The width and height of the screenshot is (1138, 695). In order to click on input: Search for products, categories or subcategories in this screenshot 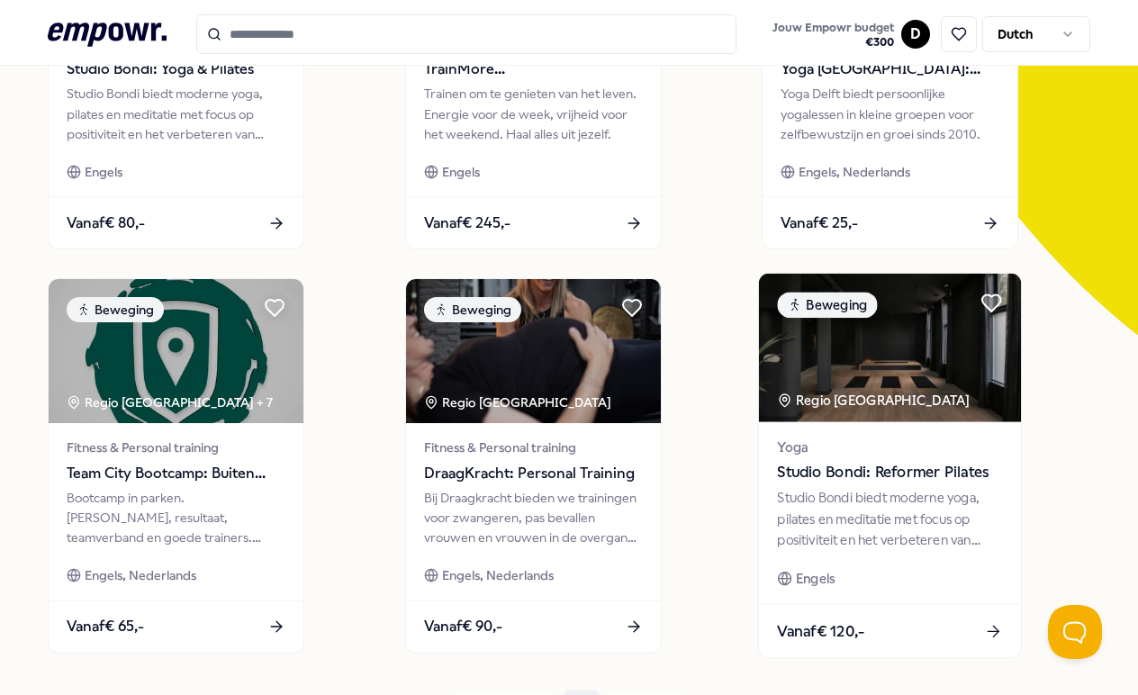, I will do `click(466, 34)`.